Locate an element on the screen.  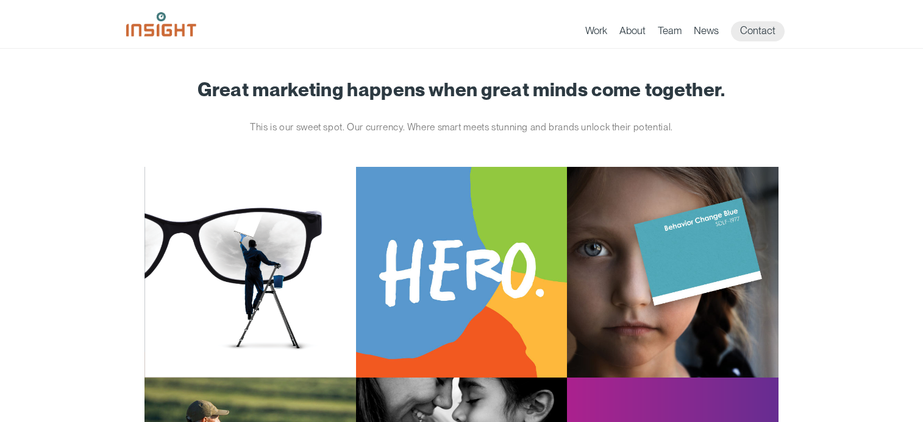
a: News is located at coordinates (706, 33).